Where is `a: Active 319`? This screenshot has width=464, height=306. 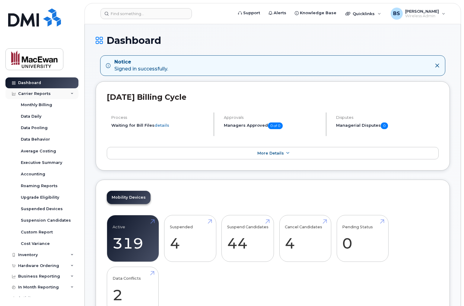
a: Active 319 is located at coordinates (133, 238).